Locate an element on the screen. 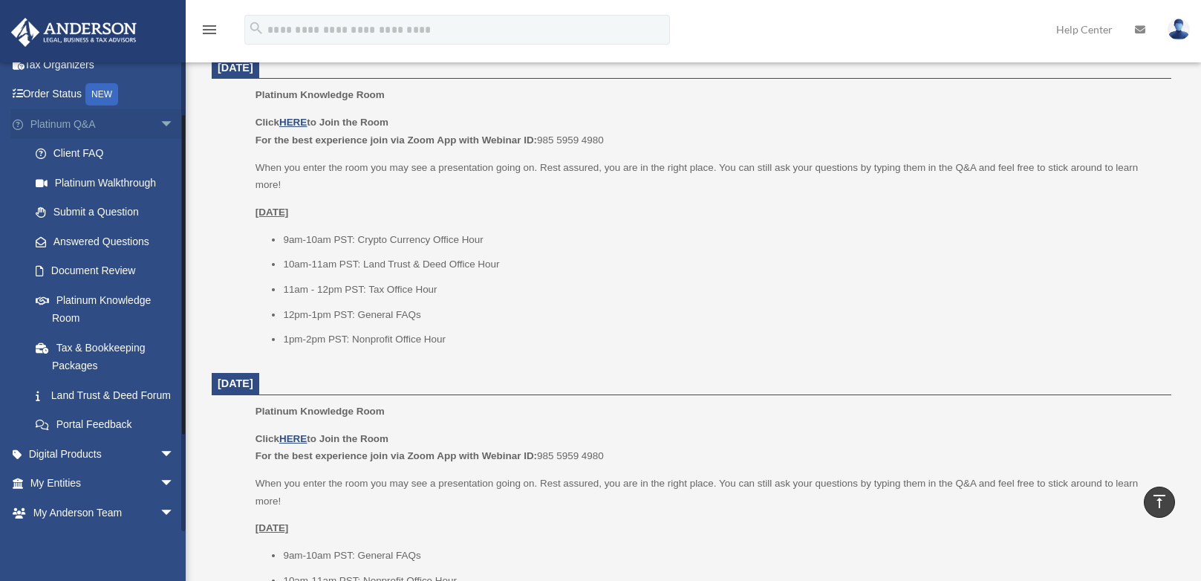 This screenshot has height=581, width=1201. a: Platinum Knowledge Room is located at coordinates (105, 309).